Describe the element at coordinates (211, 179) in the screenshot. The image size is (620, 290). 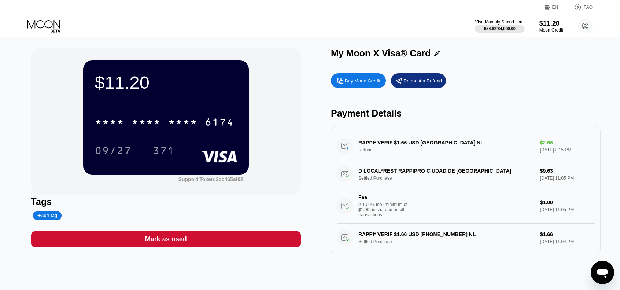
I see `div: Support Token: 3cc465af02` at that location.